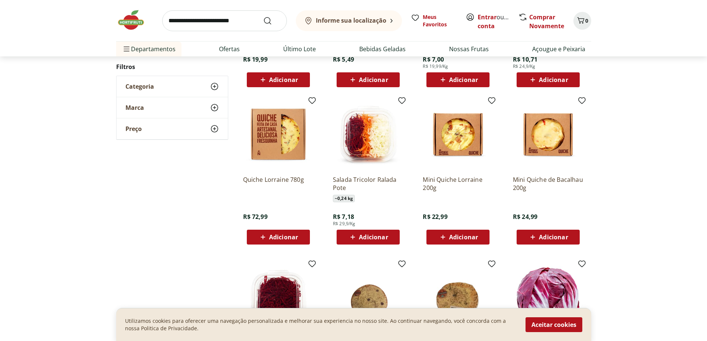  What do you see at coordinates (554, 325) in the screenshot?
I see `button: Aceitar cookies` at bounding box center [554, 325].